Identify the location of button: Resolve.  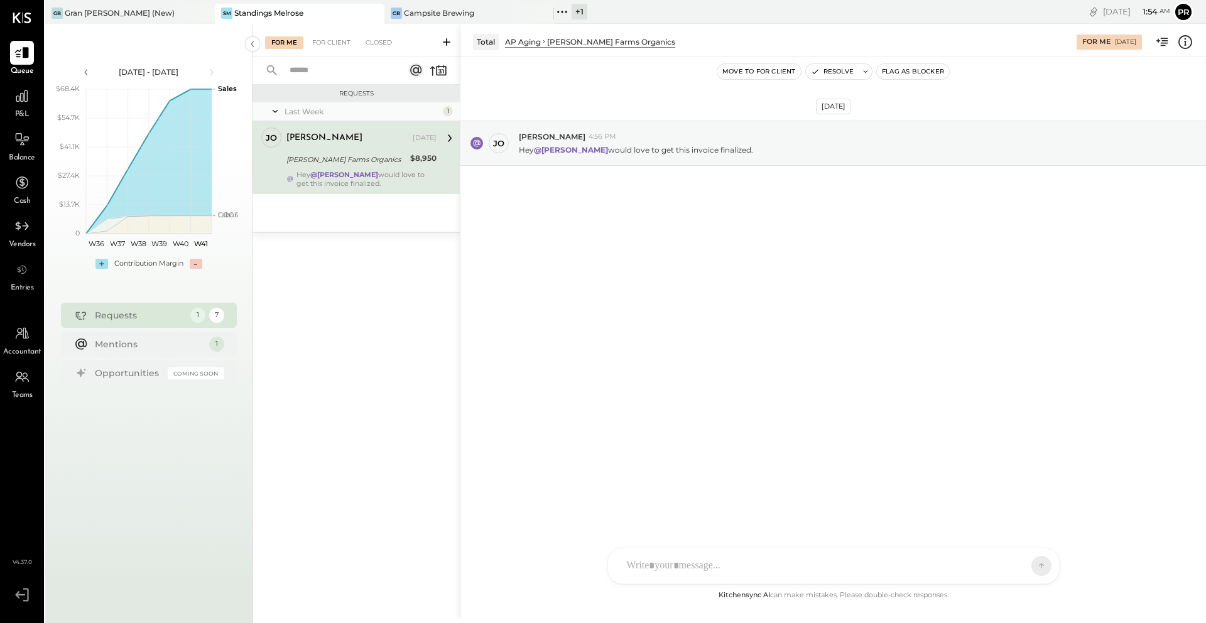
(832, 72).